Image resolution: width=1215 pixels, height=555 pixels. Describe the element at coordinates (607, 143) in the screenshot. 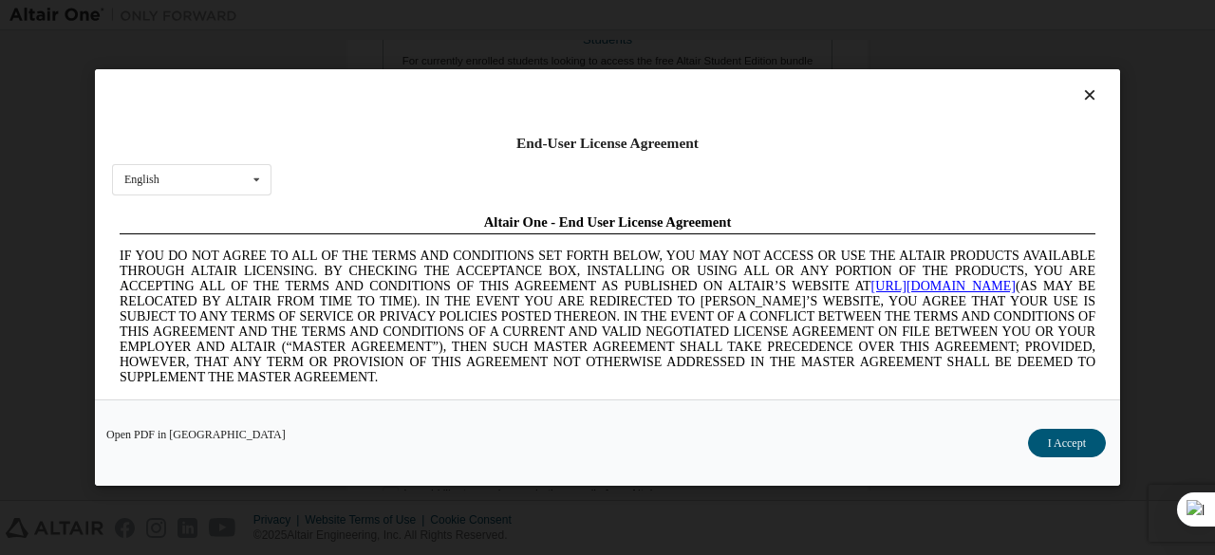

I see `div: End-User License Agreement` at that location.